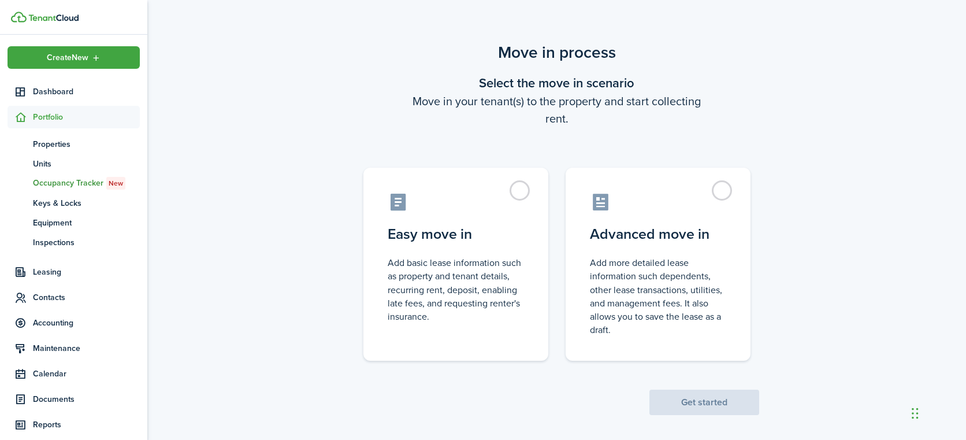 This screenshot has height=440, width=966. I want to click on a: Dashboard, so click(73, 91).